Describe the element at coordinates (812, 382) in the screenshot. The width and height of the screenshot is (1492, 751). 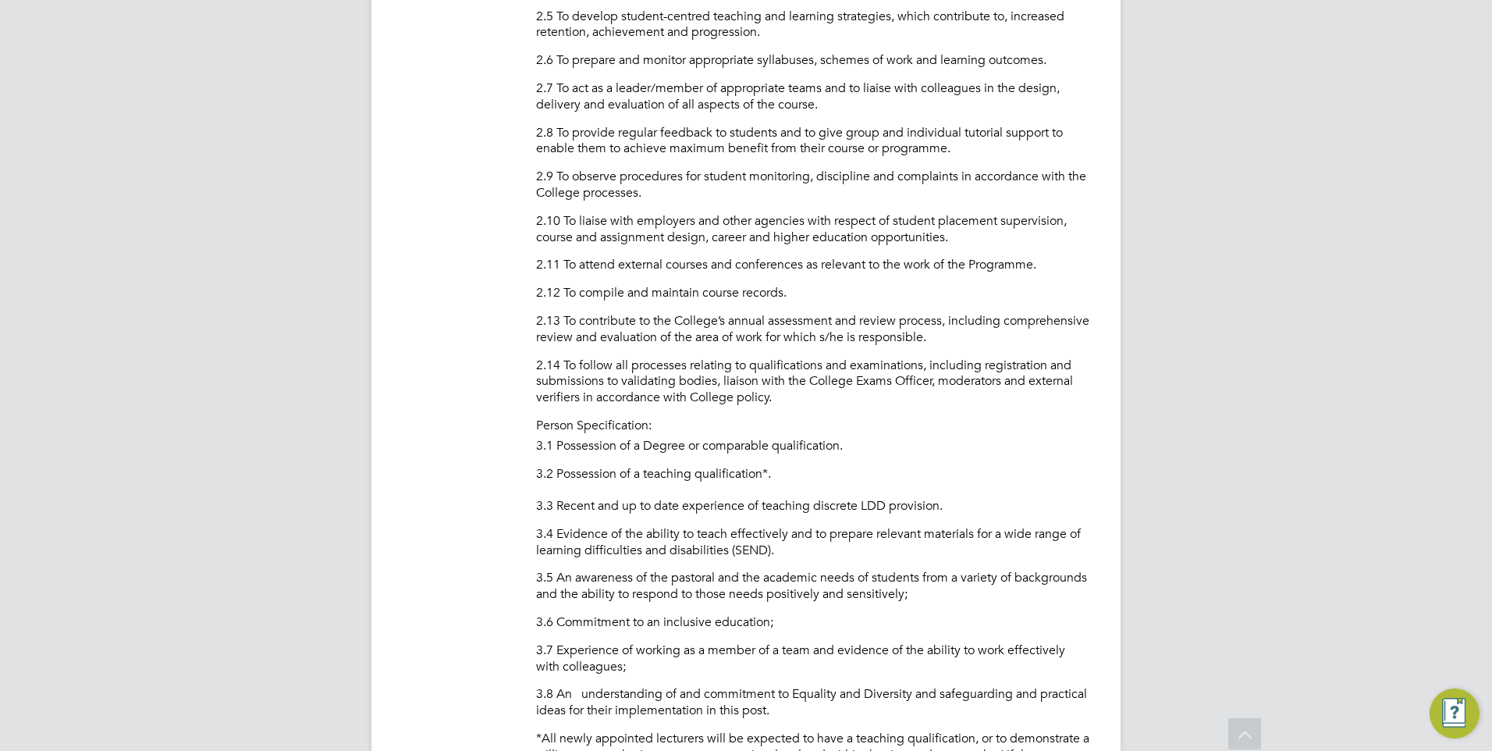
I see `p: 2.14 To follow all processes relating to qualifications and examinations, including registration ...` at that location.